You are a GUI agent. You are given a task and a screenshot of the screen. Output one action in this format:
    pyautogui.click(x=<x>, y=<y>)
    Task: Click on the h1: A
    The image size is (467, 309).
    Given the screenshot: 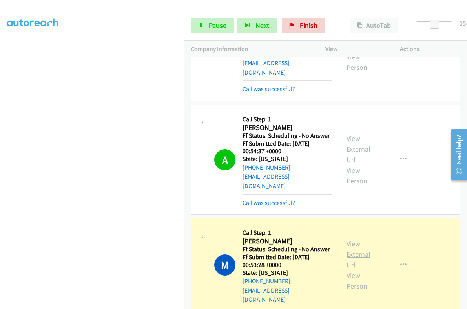 What is the action you would take?
    pyautogui.click(x=225, y=160)
    